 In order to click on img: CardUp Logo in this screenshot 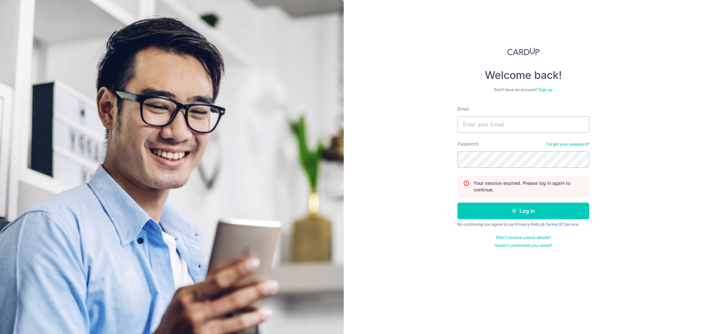, I will do `click(524, 51)`.